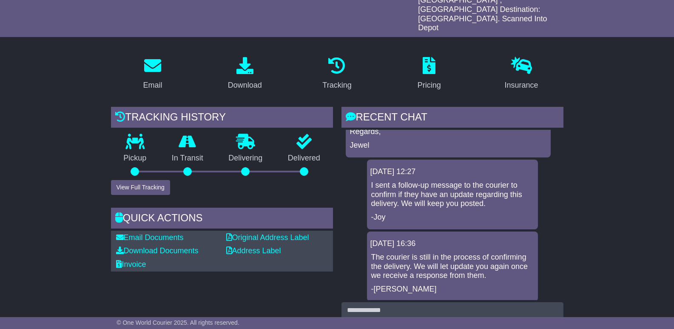 The height and width of the screenshot is (329, 674). What do you see at coordinates (453, 266) in the screenshot?
I see `p: The courier is still in the process of confirming the delivery. We will let update you again once...` at bounding box center [453, 266].